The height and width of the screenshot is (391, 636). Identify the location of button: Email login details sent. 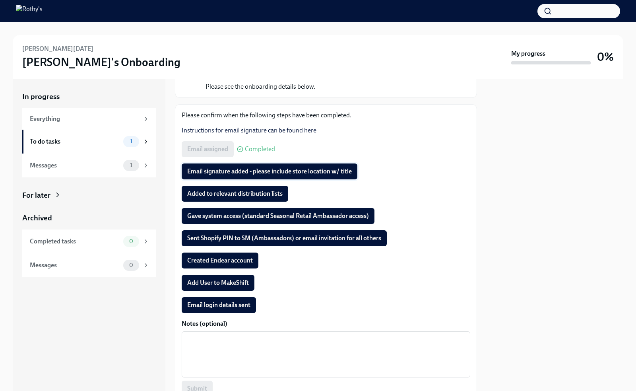
(219, 305).